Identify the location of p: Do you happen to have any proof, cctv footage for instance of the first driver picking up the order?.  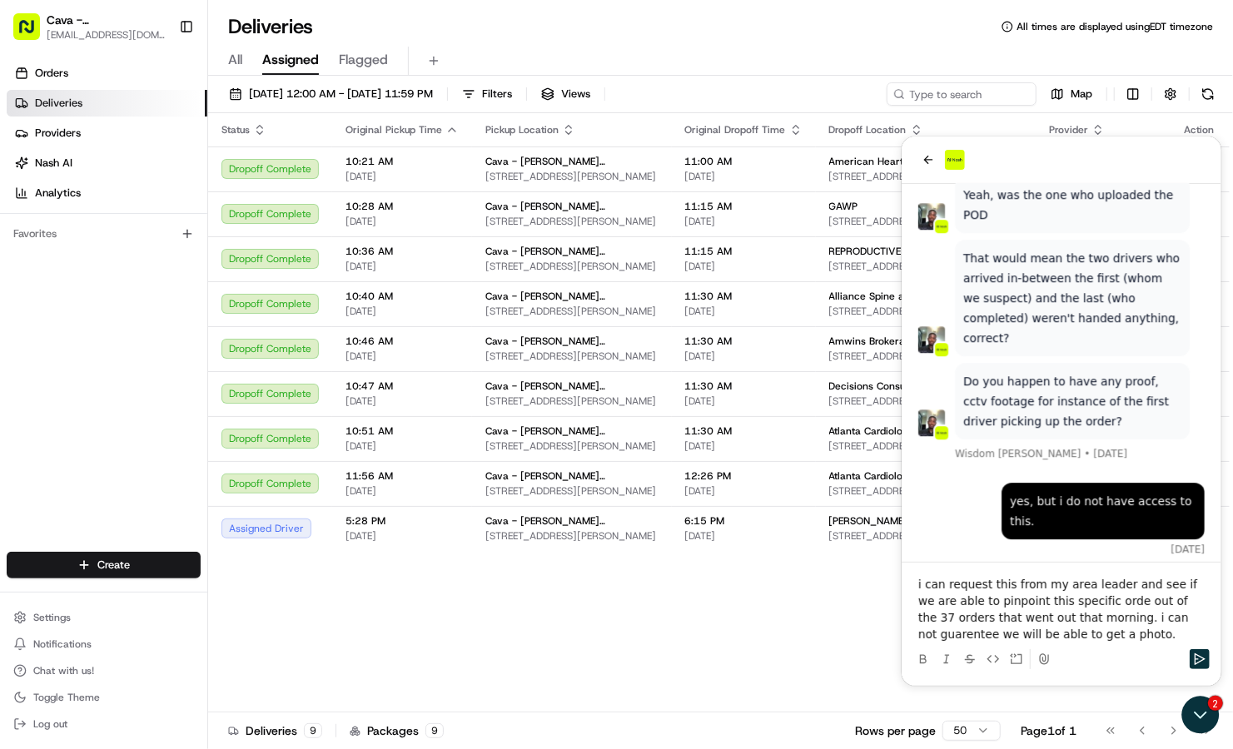
(171, 265).